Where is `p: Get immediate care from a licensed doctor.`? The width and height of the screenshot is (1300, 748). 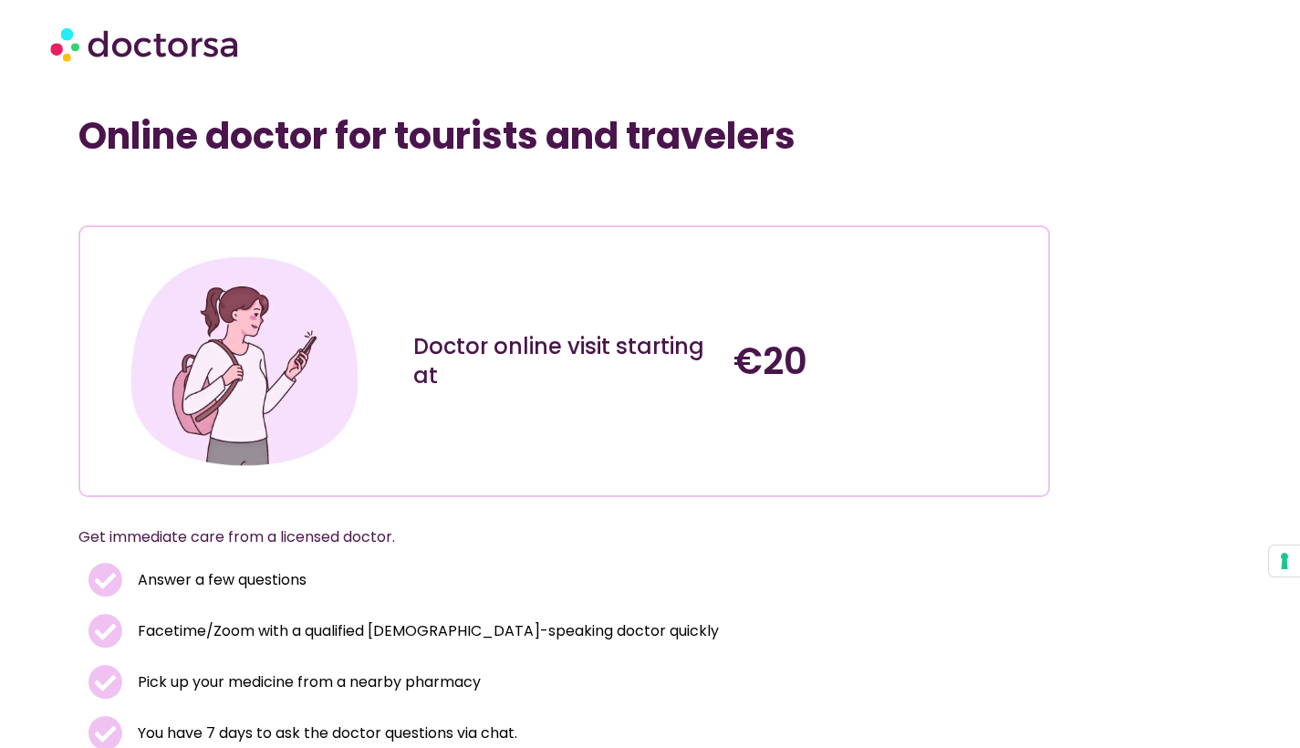
p: Get immediate care from a licensed doctor. is located at coordinates (543, 537).